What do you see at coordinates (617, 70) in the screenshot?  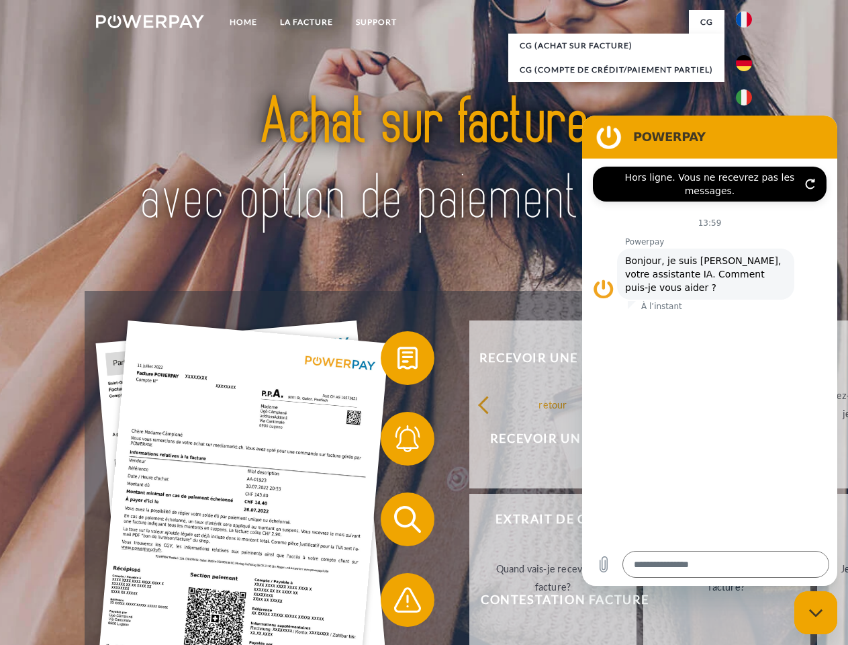 I see `a: CG (Compte de crédit/paiement partiel)` at bounding box center [617, 70].